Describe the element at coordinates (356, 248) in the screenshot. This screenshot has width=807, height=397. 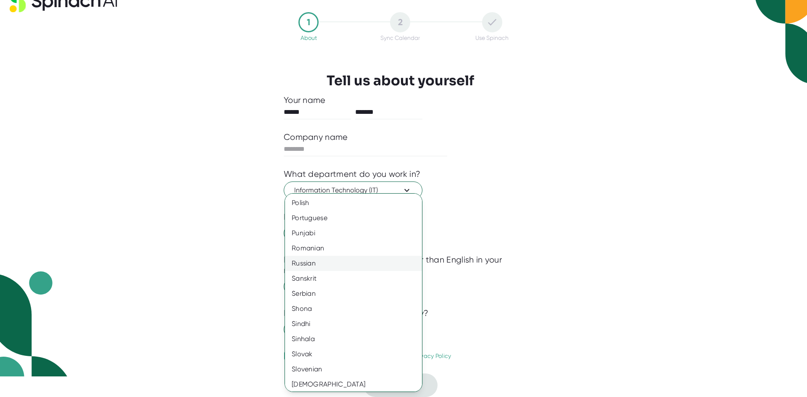
I see `div: Romanian` at that location.